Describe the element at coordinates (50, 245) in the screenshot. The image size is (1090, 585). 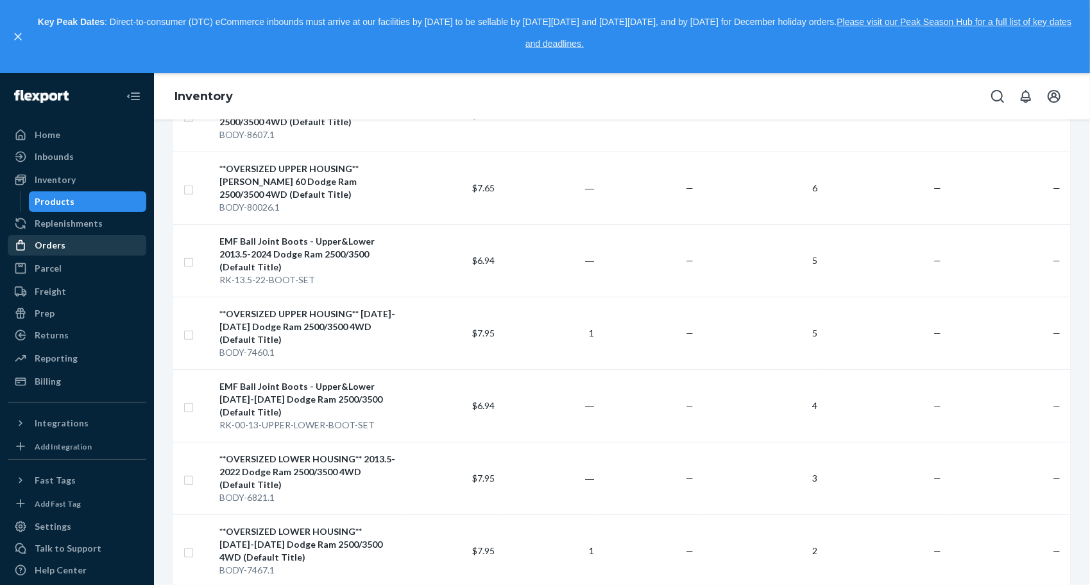
I see `div: Orders` at that location.